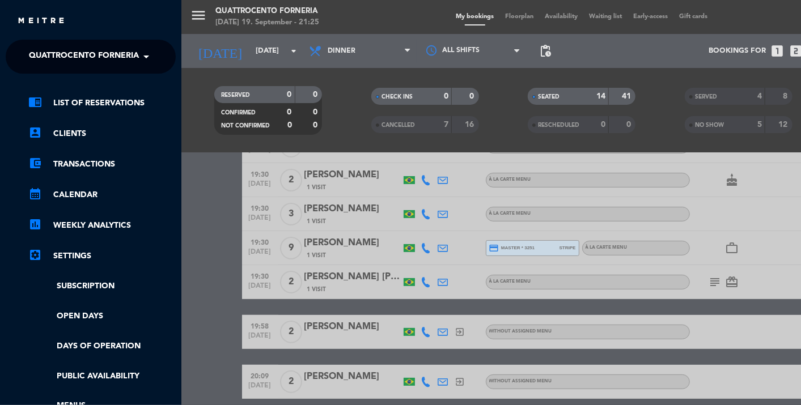 This screenshot has width=801, height=405. What do you see at coordinates (102, 376) in the screenshot?
I see `a: Public availability` at bounding box center [102, 376].